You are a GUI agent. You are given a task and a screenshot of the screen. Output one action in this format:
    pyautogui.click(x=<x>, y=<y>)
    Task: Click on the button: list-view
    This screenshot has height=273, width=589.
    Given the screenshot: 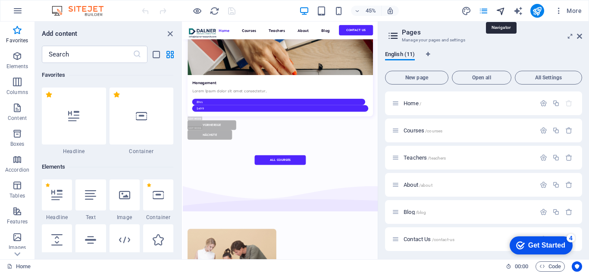 What is the action you would take?
    pyautogui.click(x=156, y=54)
    